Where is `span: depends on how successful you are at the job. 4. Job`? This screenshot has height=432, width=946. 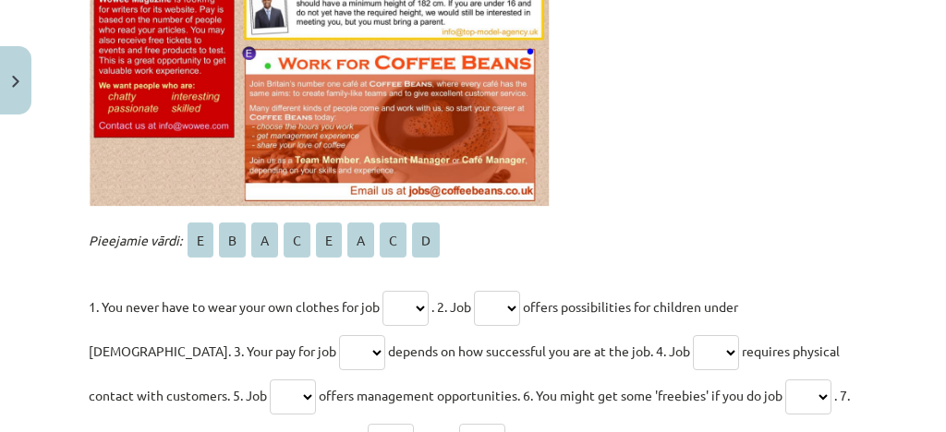 span: depends on how successful you are at the job. 4. Job is located at coordinates (539, 351).